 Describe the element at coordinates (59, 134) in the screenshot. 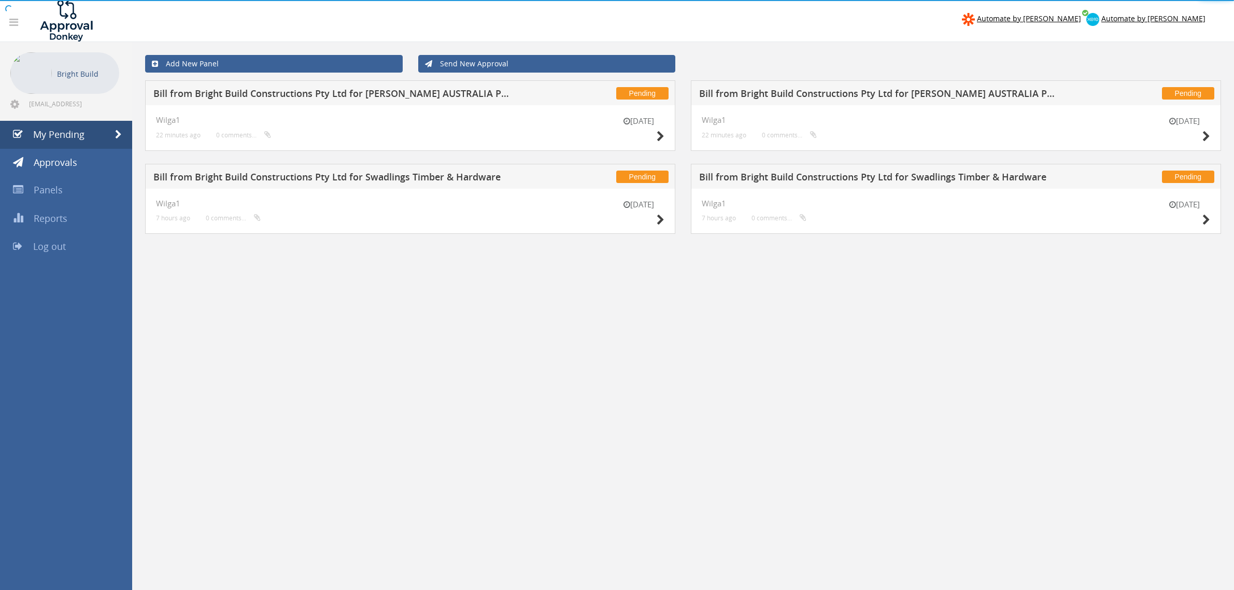

I see `span: My Pending` at that location.